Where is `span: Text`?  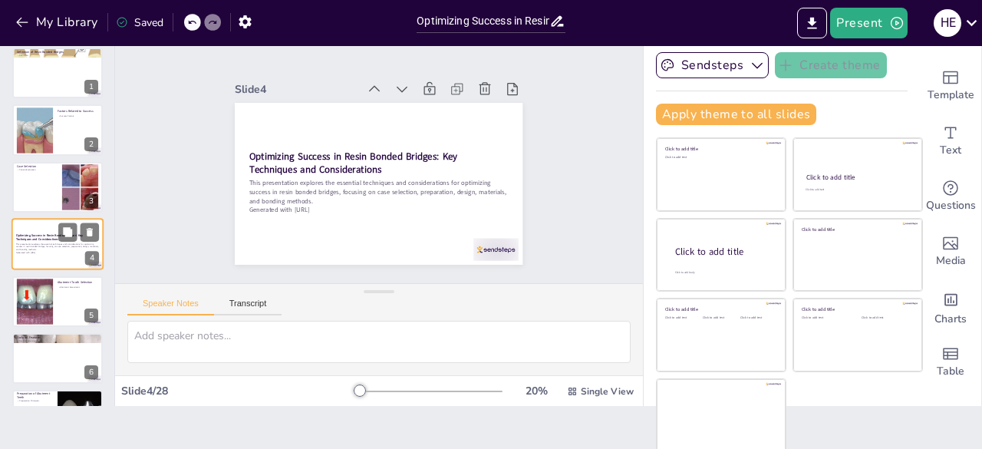
span: Text is located at coordinates (950, 150).